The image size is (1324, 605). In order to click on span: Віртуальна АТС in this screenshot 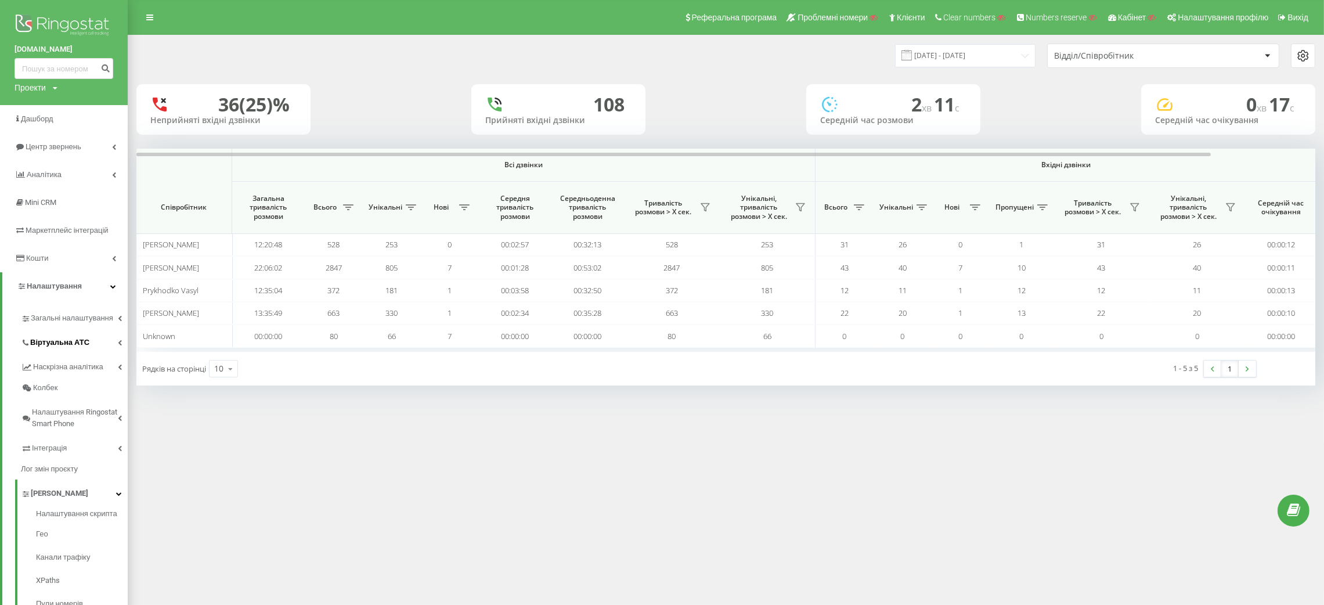, I will do `click(60, 343)`.